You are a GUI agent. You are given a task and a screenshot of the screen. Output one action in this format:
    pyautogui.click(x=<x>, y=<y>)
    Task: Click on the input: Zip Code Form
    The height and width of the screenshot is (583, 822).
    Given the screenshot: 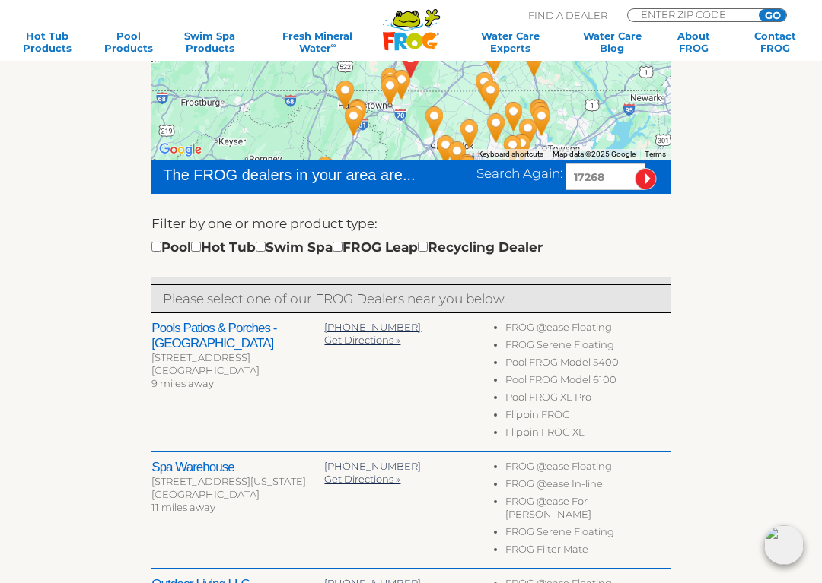 What is the action you would take?
    pyautogui.click(x=690, y=14)
    